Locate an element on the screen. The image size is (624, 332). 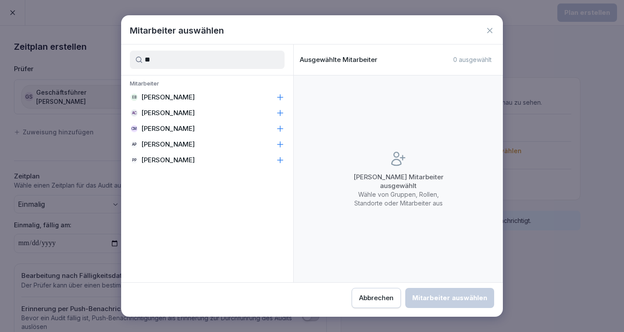
div: Abbrechen is located at coordinates (376, 298).